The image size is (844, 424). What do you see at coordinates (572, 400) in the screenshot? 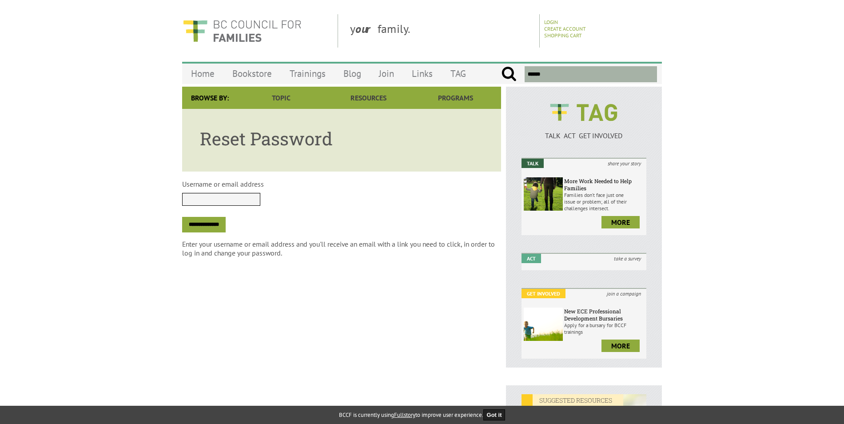
I see `em: SUGGESTED RESOURCES` at bounding box center [572, 400].